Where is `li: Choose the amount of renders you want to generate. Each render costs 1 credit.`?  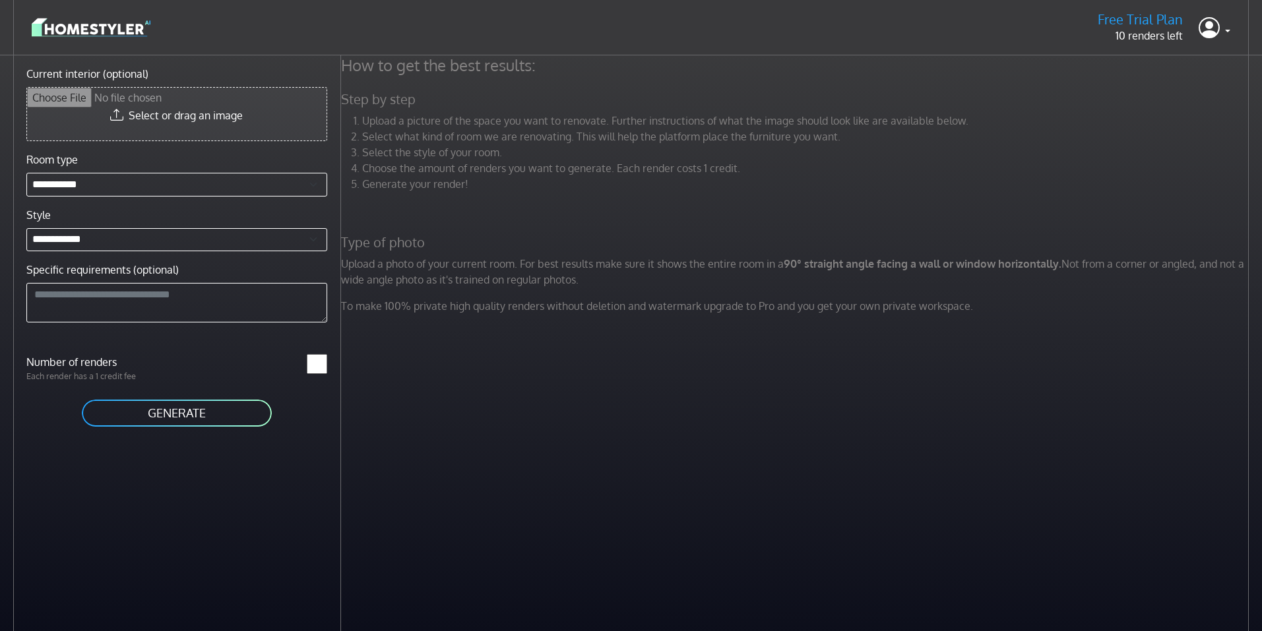 li: Choose the amount of renders you want to generate. Each render costs 1 credit. is located at coordinates (807, 168).